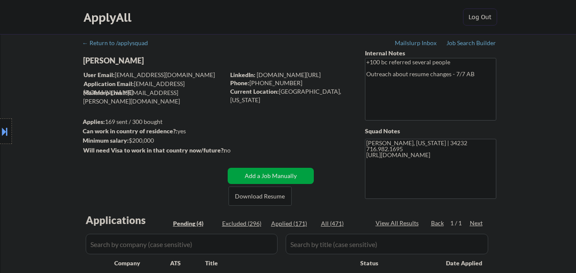  I want to click on button: Add a Job Manually, so click(271, 176).